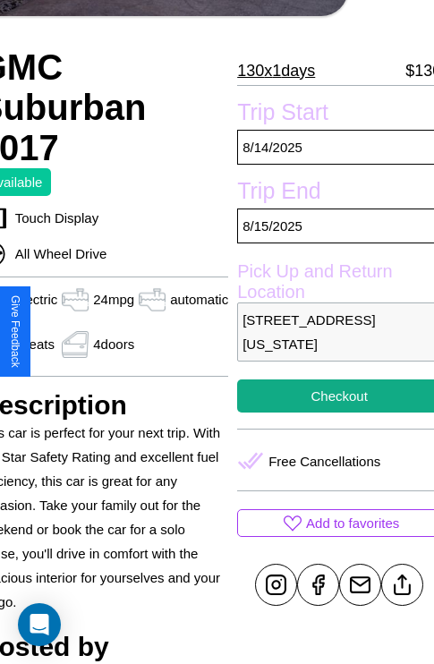 The height and width of the screenshot is (664, 434). What do you see at coordinates (276, 71) in the screenshot?
I see `p: 130 x 1 days` at bounding box center [276, 71].